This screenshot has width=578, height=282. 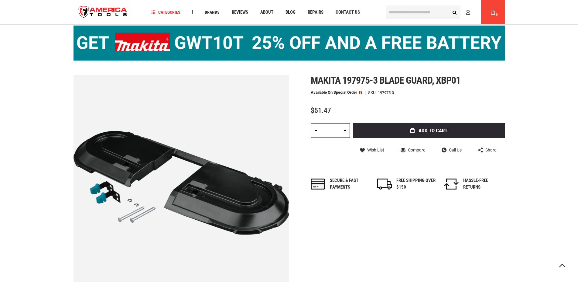 What do you see at coordinates (350, 184) in the screenshot?
I see `div: Secure & fast payments` at bounding box center [350, 184].